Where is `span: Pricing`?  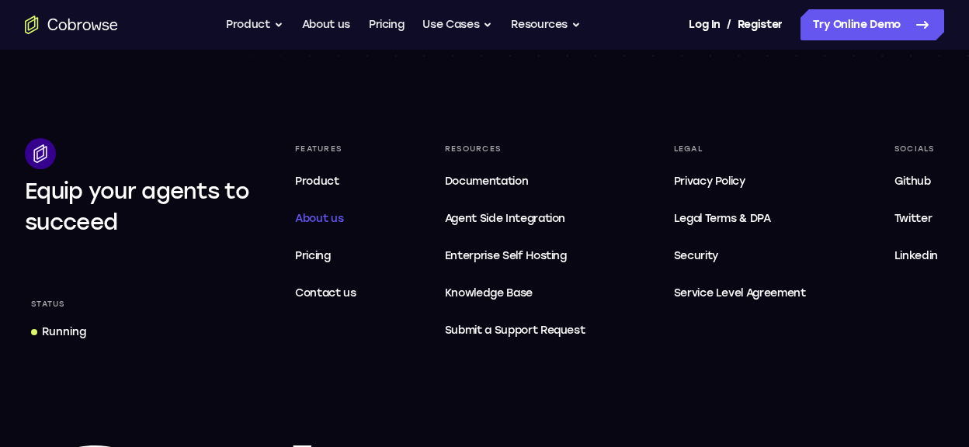
span: Pricing is located at coordinates (313, 255).